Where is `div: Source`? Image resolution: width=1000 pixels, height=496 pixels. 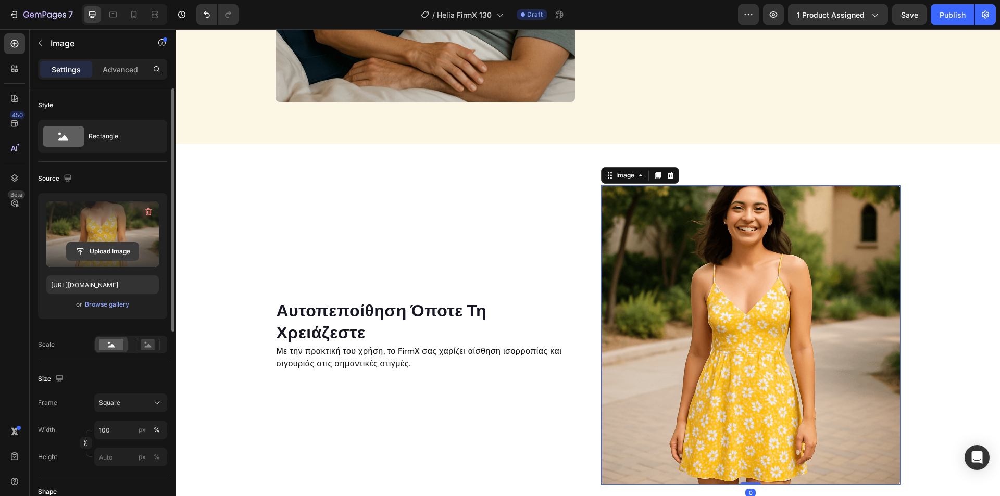
div: Source is located at coordinates (56, 179).